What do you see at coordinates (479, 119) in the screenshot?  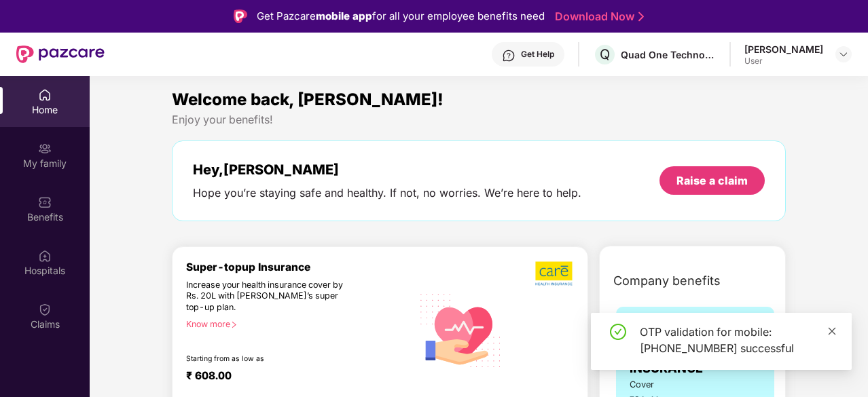 I see `div: Enjoy your benefits!` at bounding box center [479, 119].